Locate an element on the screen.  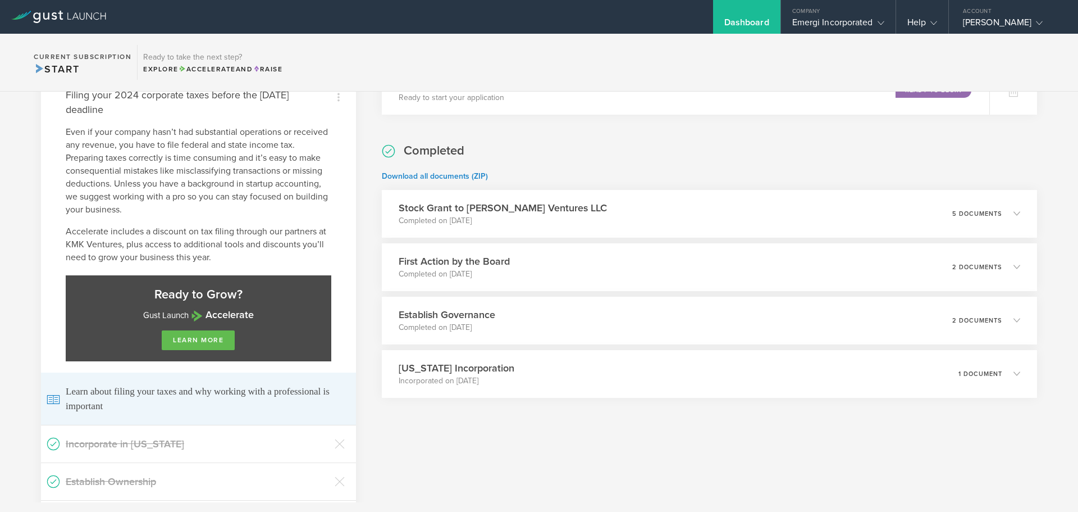
p: 5 documents is located at coordinates (977, 213).